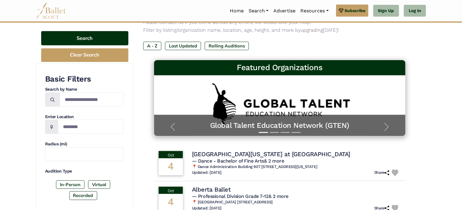  I want to click on button: Slide 3, so click(285, 133).